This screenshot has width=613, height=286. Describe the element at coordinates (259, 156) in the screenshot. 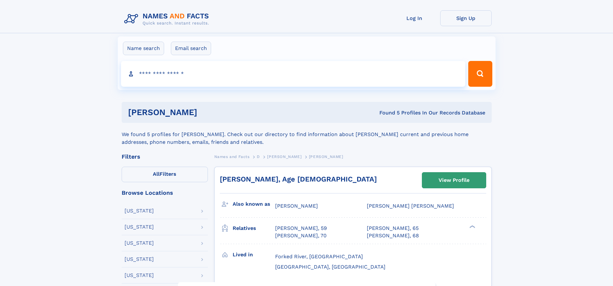

I see `a: D` at that location.